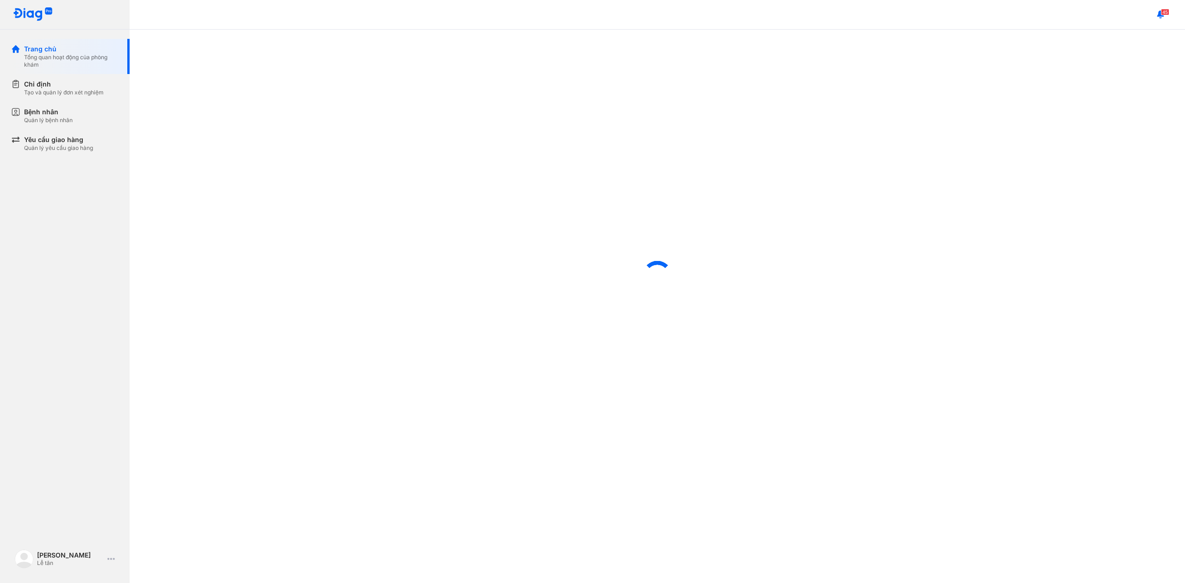 The height and width of the screenshot is (583, 1185). I want to click on div: Bệnh nhân, so click(48, 112).